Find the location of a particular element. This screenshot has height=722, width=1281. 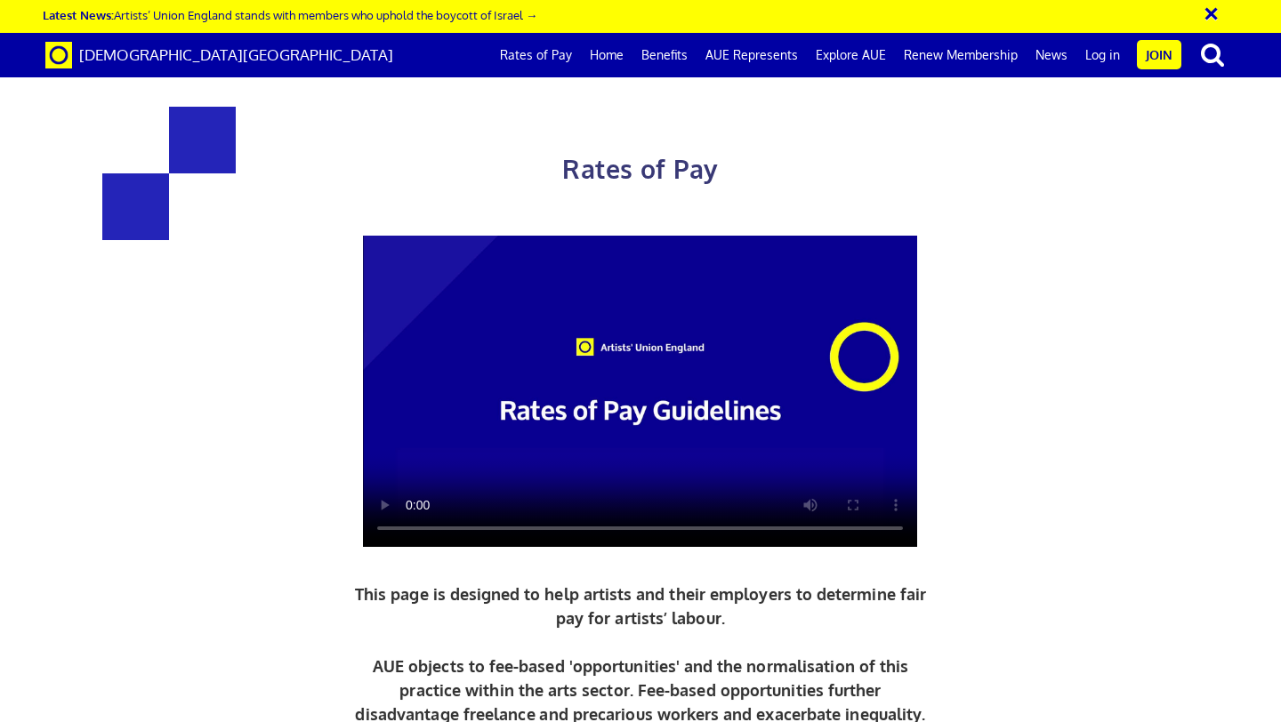

a: AUE Represents is located at coordinates (752, 55).